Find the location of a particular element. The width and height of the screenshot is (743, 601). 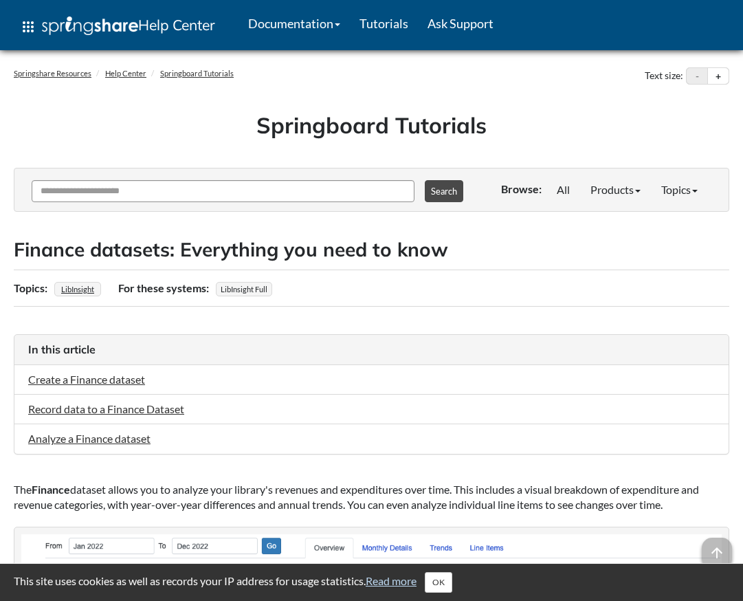

h2: Finance datasets: Everything you need to know is located at coordinates (371, 249).